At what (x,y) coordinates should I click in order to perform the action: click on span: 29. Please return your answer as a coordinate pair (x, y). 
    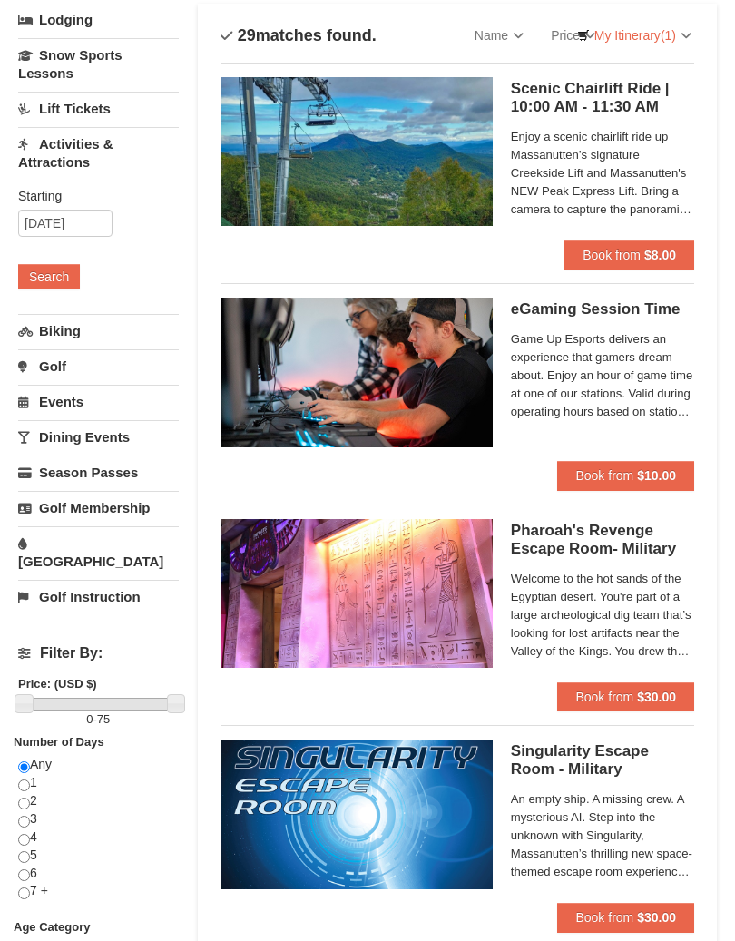
    Looking at the image, I should click on (247, 35).